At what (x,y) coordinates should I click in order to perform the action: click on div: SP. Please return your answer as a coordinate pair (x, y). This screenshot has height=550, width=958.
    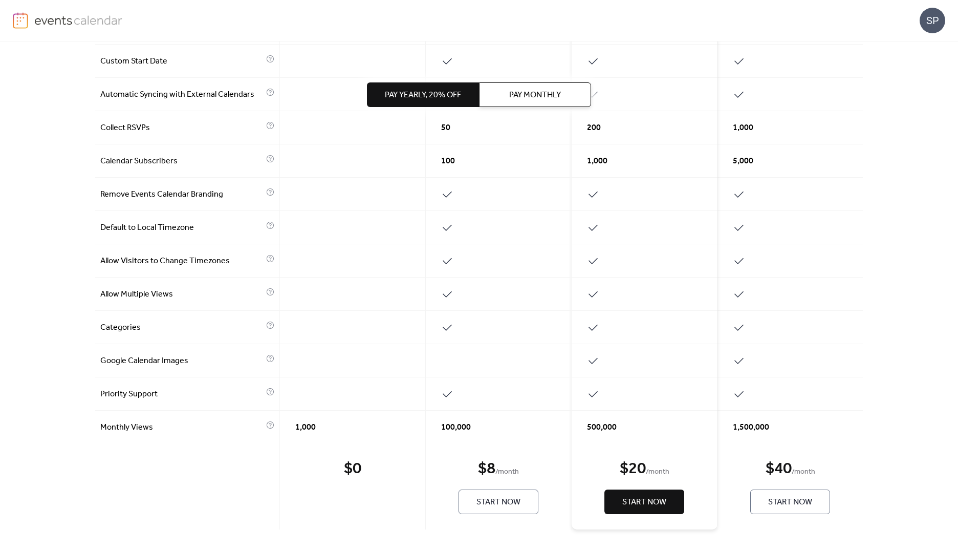
    Looking at the image, I should click on (933, 20).